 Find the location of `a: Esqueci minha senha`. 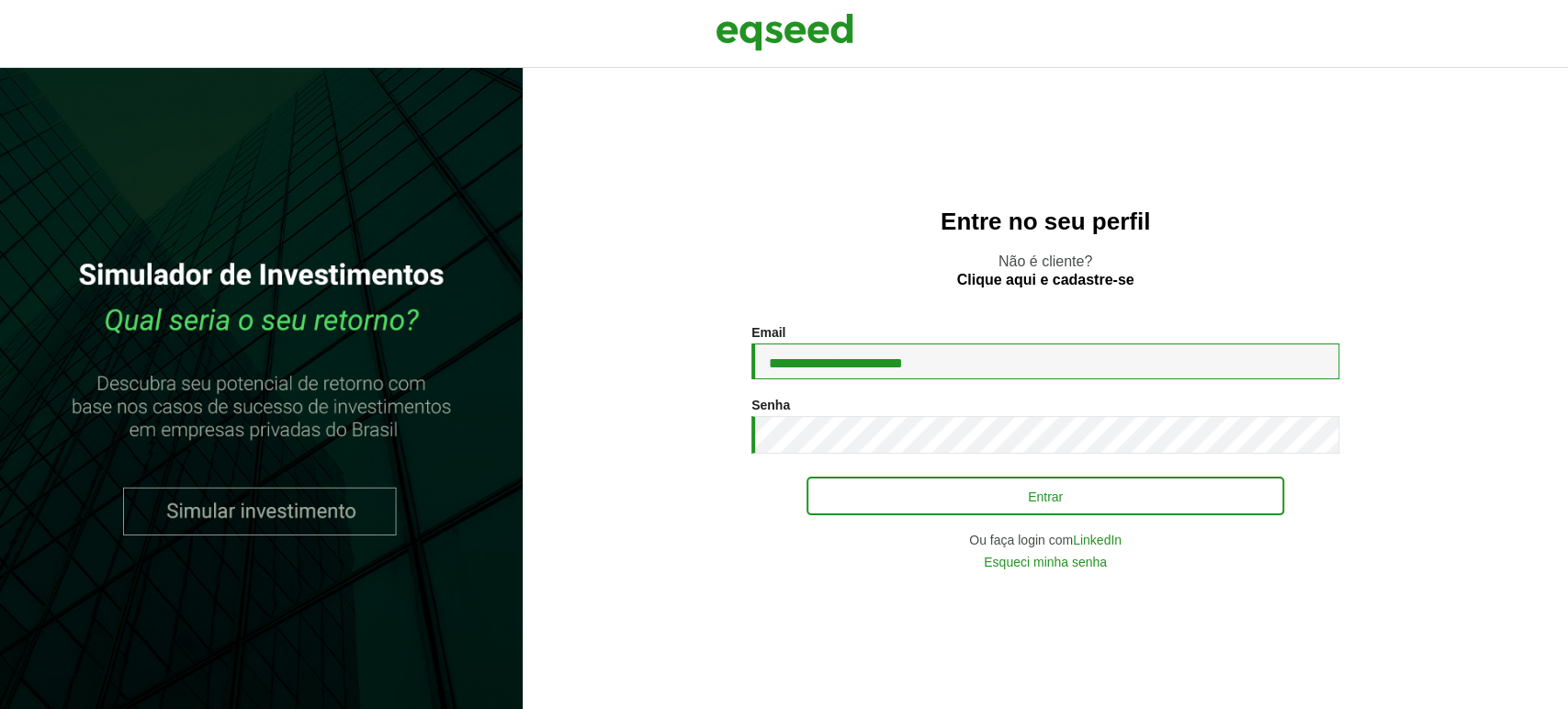

a: Esqueci minha senha is located at coordinates (1045, 562).